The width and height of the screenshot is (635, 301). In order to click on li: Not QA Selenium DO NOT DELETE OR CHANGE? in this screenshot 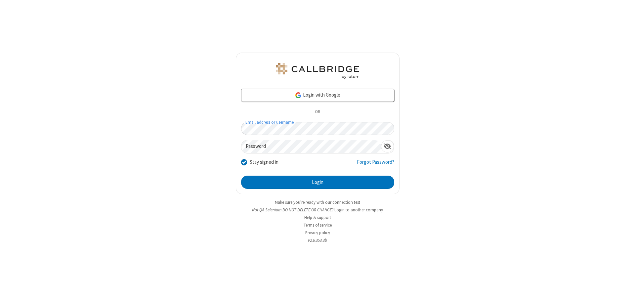, I will do `click(318, 210)`.